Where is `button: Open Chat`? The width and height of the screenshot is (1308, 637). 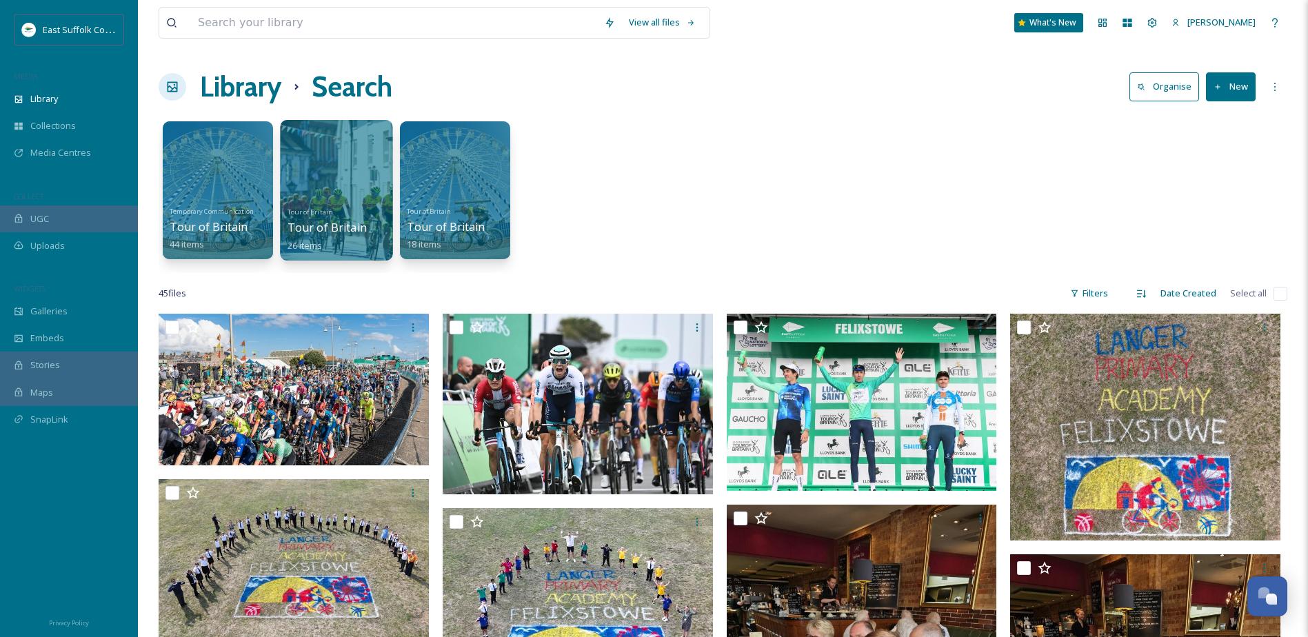
button: Open Chat is located at coordinates (1268, 597).